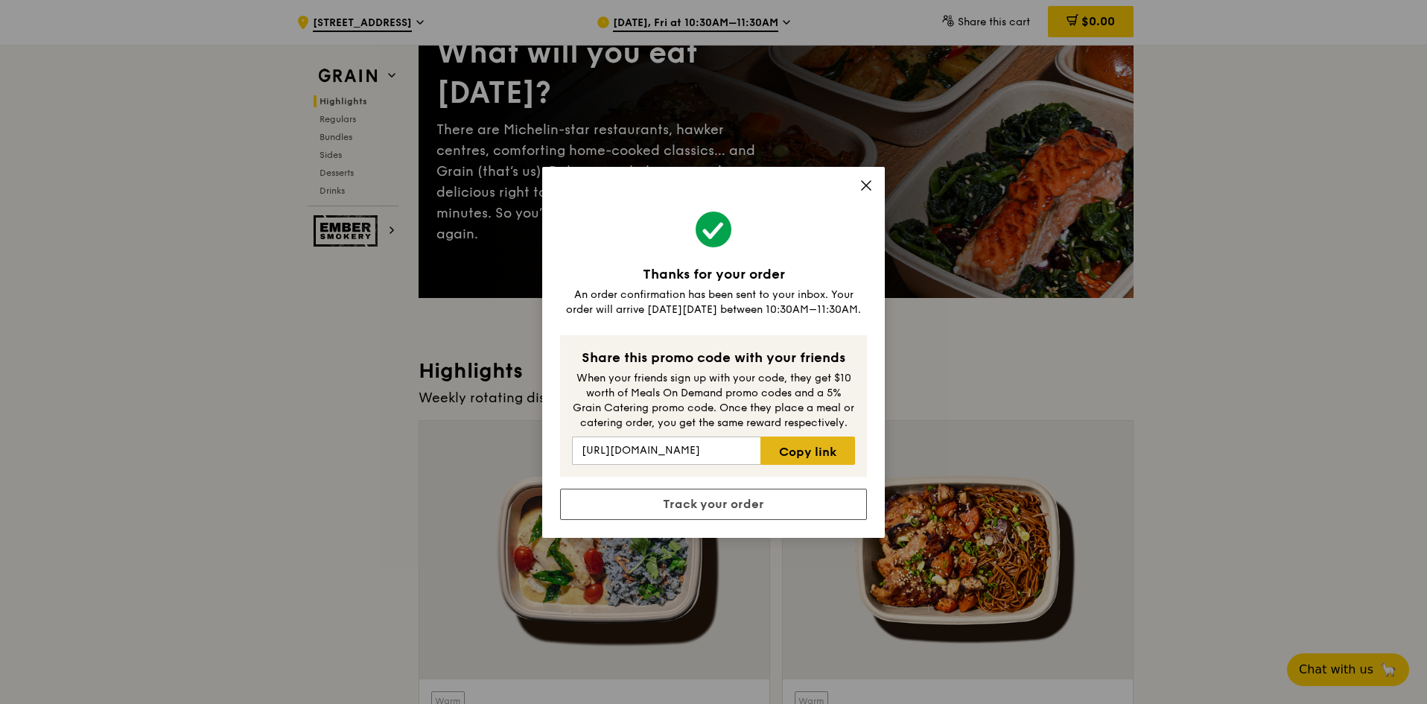 The height and width of the screenshot is (704, 1427). What do you see at coordinates (714, 504) in the screenshot?
I see `a: Track your order` at bounding box center [714, 504].